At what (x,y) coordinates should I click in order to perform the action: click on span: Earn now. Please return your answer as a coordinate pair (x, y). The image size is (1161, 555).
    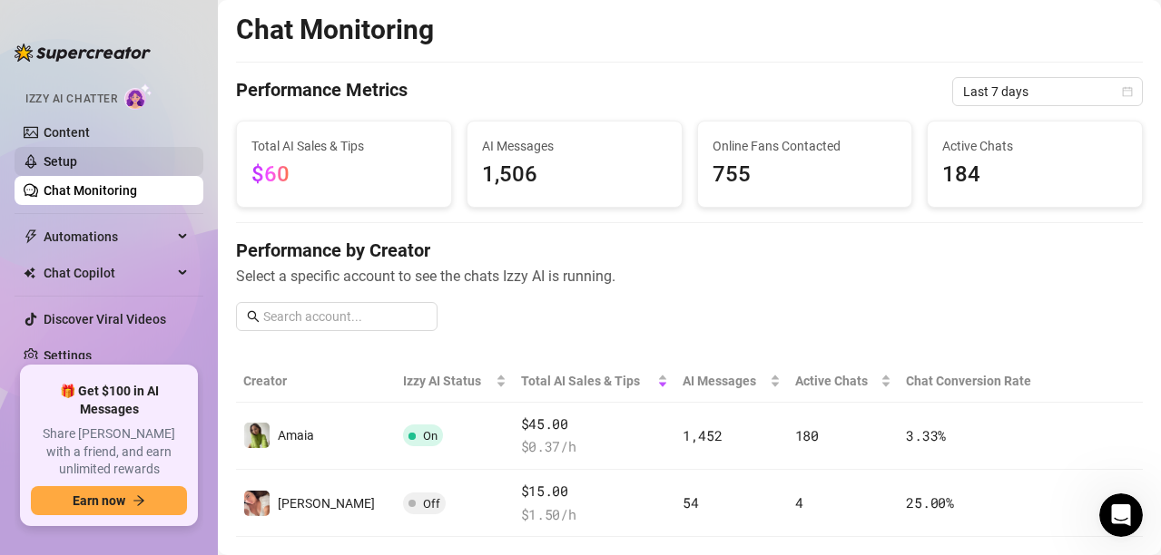
    Looking at the image, I should click on (99, 501).